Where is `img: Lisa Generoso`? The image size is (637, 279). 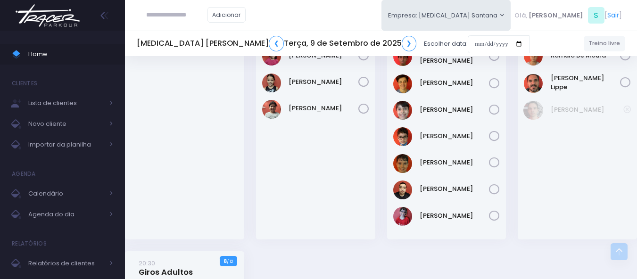 img: Lisa Generoso is located at coordinates (402, 84).